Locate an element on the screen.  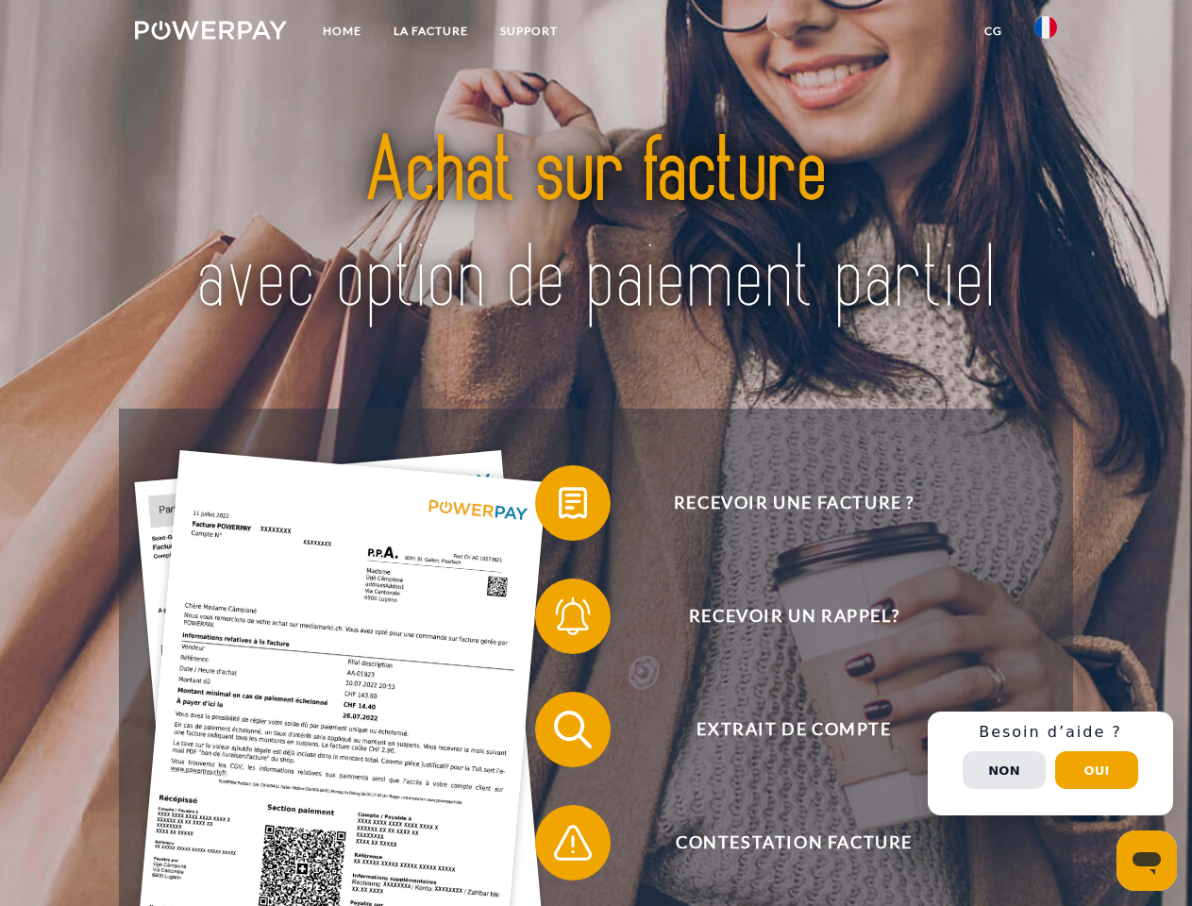
button: Recevoir un rappel? is located at coordinates (780, 616).